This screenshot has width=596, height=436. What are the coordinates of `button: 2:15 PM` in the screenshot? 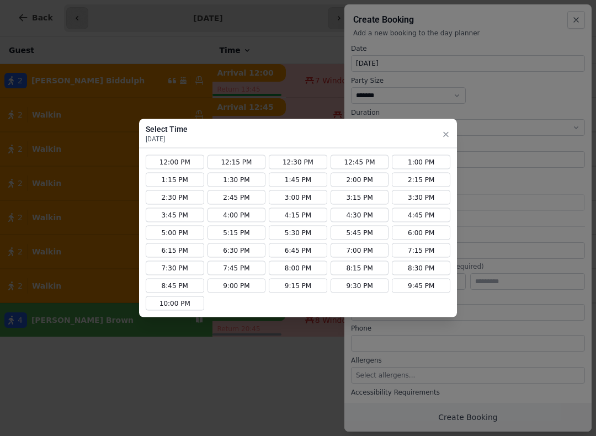 It's located at (421, 180).